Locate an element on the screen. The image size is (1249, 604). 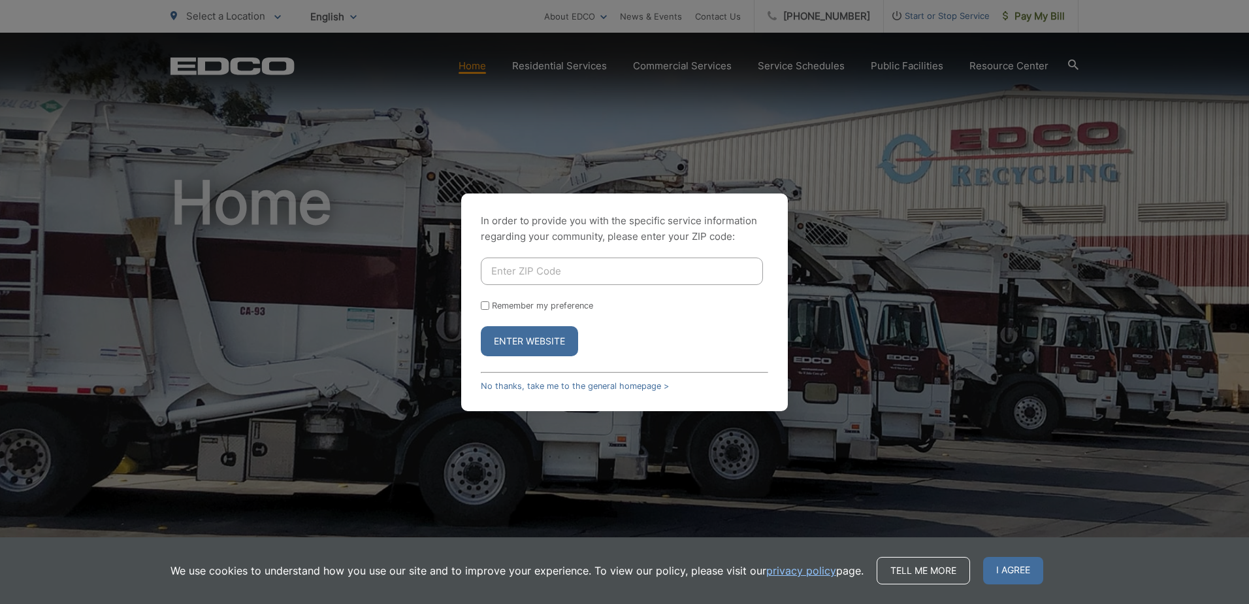
a: No thanks, take me to the general homepage > is located at coordinates (575, 385).